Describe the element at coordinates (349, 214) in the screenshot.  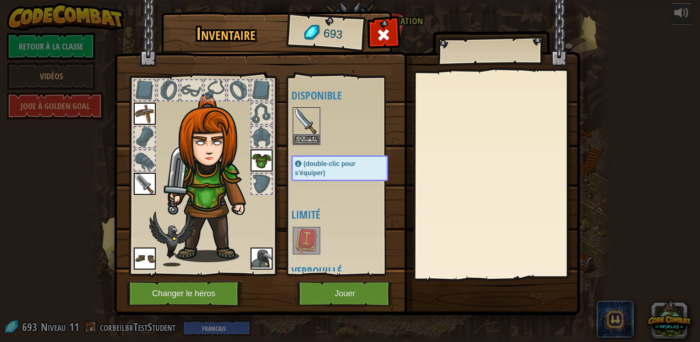
I see `h4: Limité` at that location.